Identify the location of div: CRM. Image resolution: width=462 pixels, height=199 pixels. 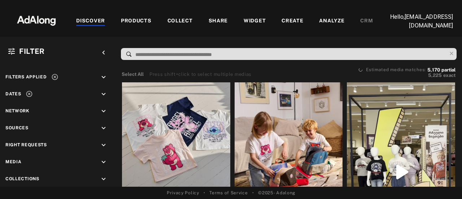
(366, 21).